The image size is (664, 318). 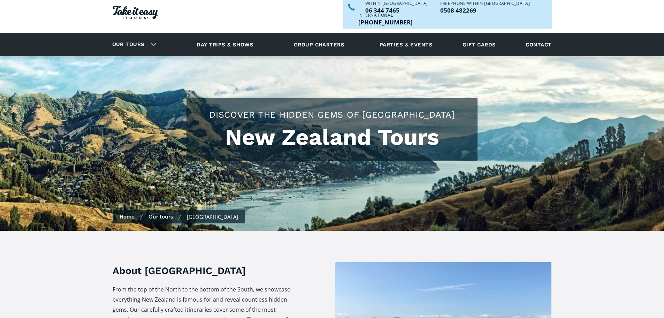 What do you see at coordinates (135, 13) in the screenshot?
I see `img: Take it easy Tours logo` at bounding box center [135, 13].